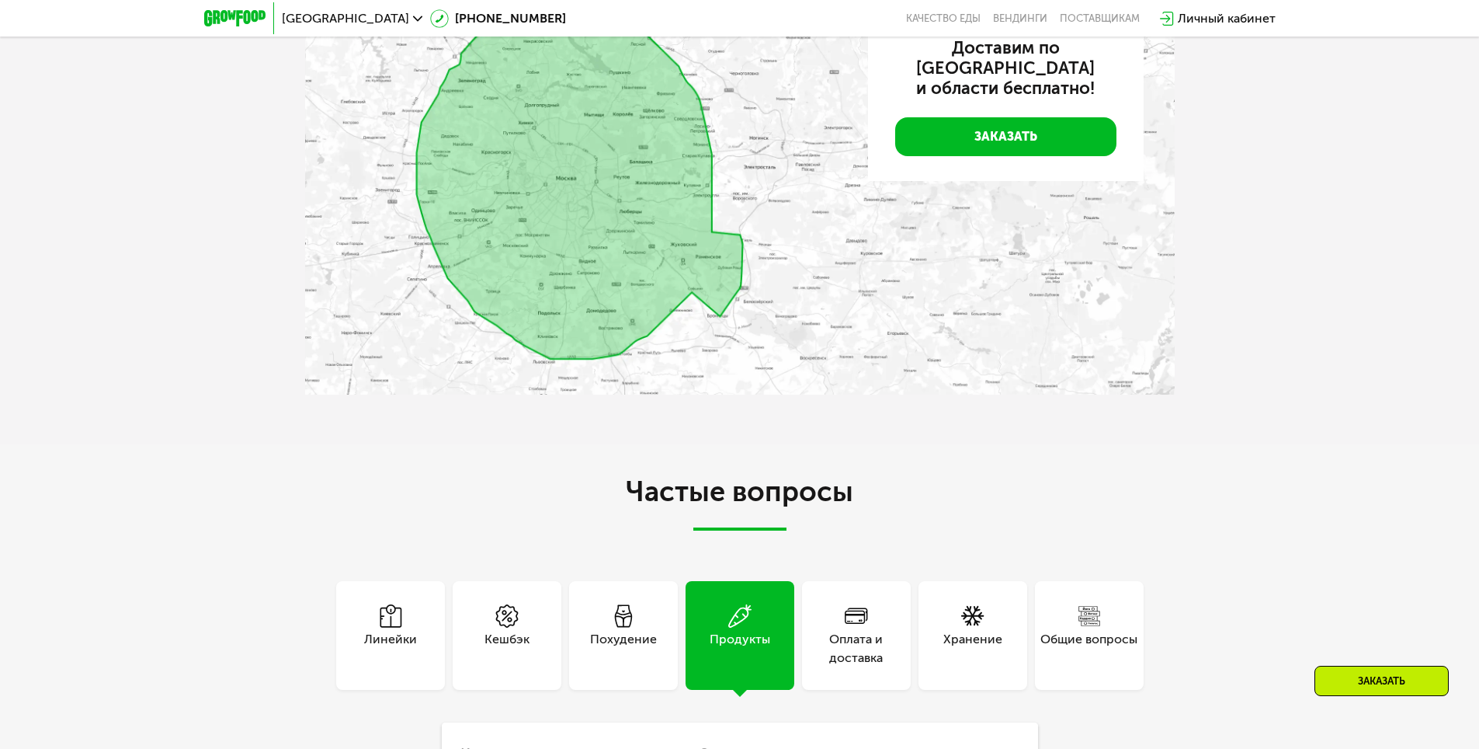 The width and height of the screenshot is (1479, 749). I want to click on div: Кешбэк, so click(507, 648).